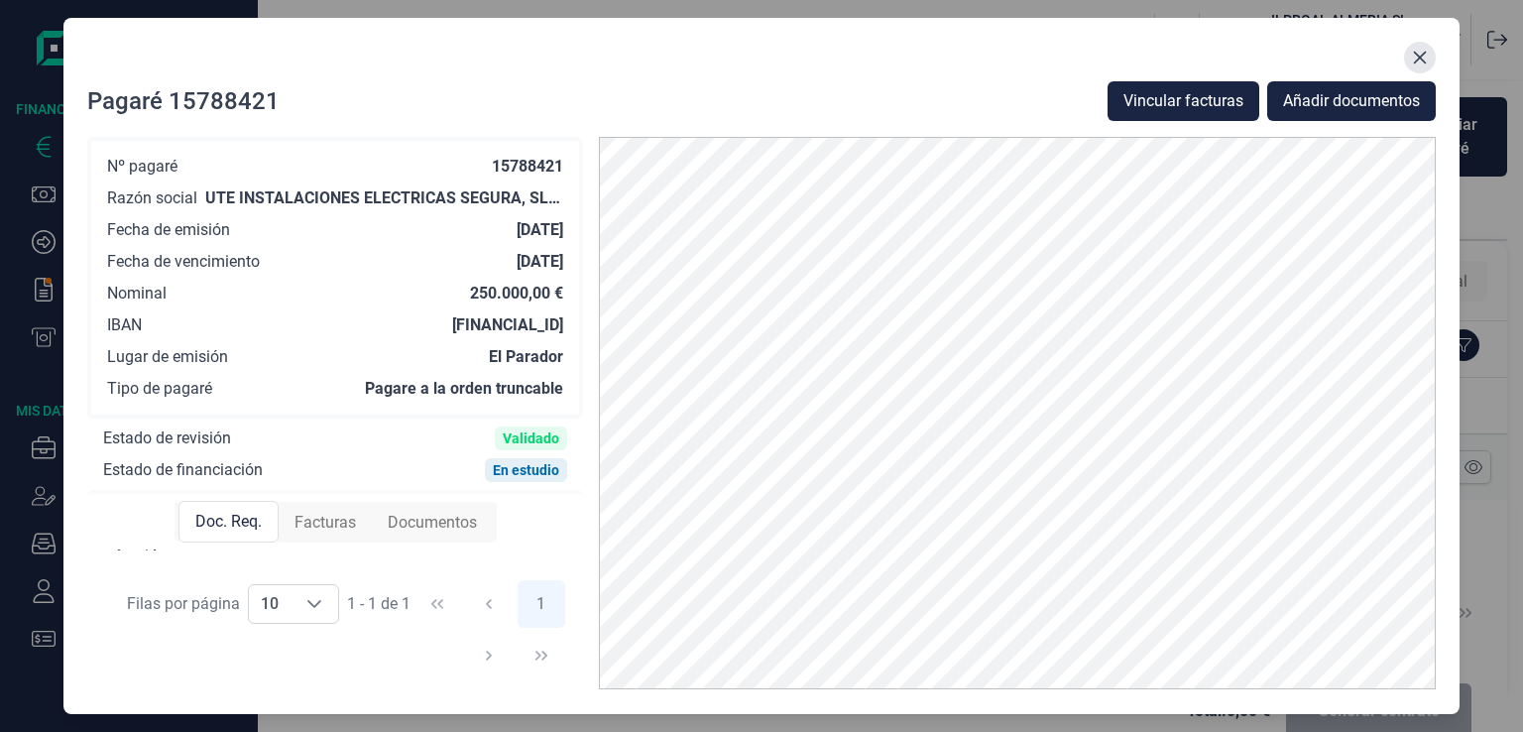 Image resolution: width=1523 pixels, height=732 pixels. Describe the element at coordinates (516, 293) in the screenshot. I see `div: 250.000,00 €` at that location.